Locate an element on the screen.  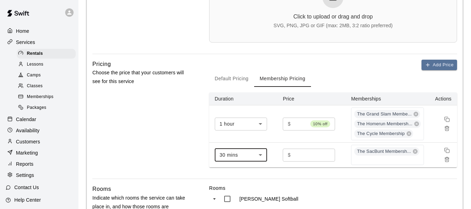
span: The SacBunt Membersh... is located at coordinates (384, 151).